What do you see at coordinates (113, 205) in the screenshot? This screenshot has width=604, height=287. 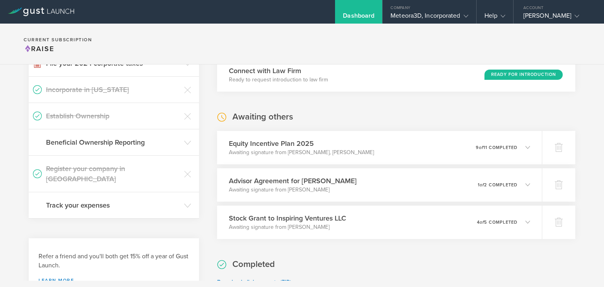 I see `h3: Track your expenses` at bounding box center [113, 205].